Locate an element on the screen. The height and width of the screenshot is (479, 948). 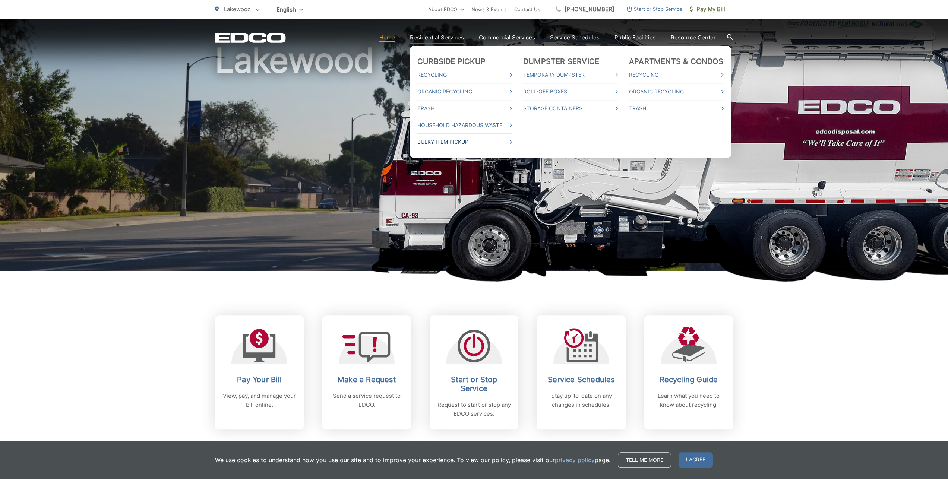
h2: Recycling Guide is located at coordinates (689, 380).